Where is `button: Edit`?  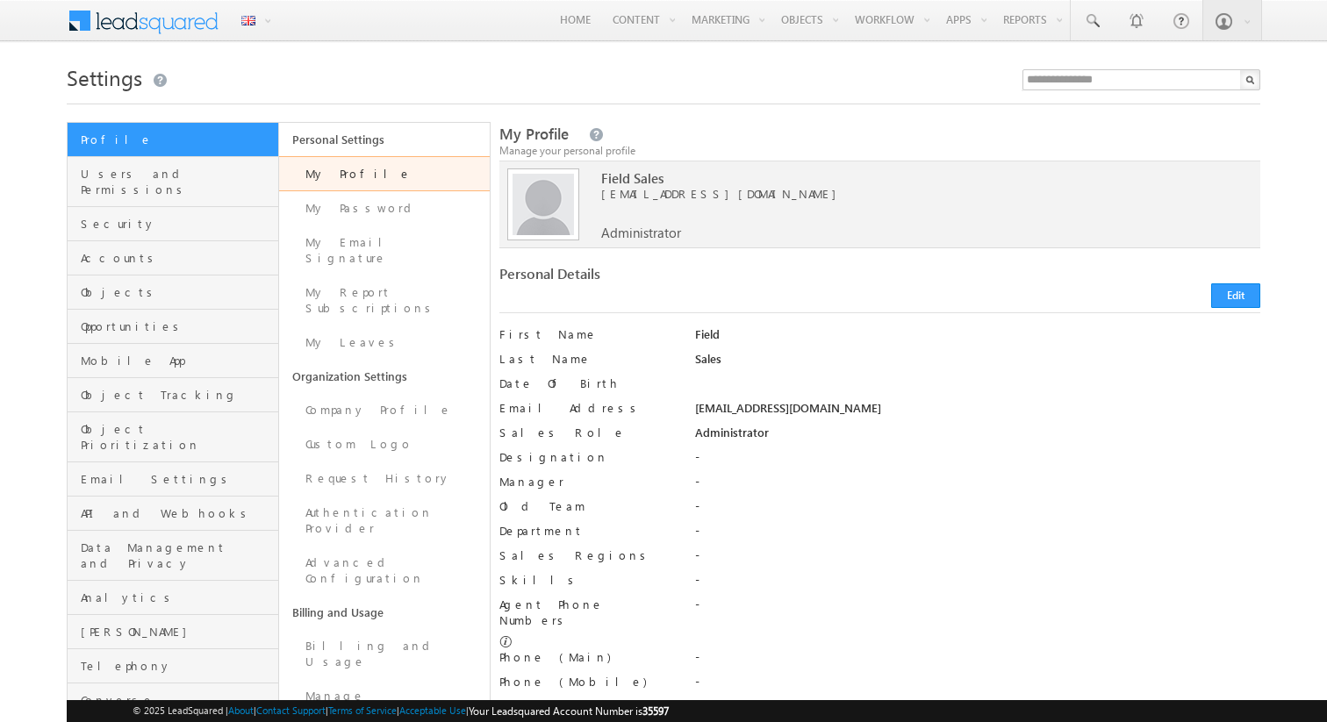
button: Edit is located at coordinates (1236, 296).